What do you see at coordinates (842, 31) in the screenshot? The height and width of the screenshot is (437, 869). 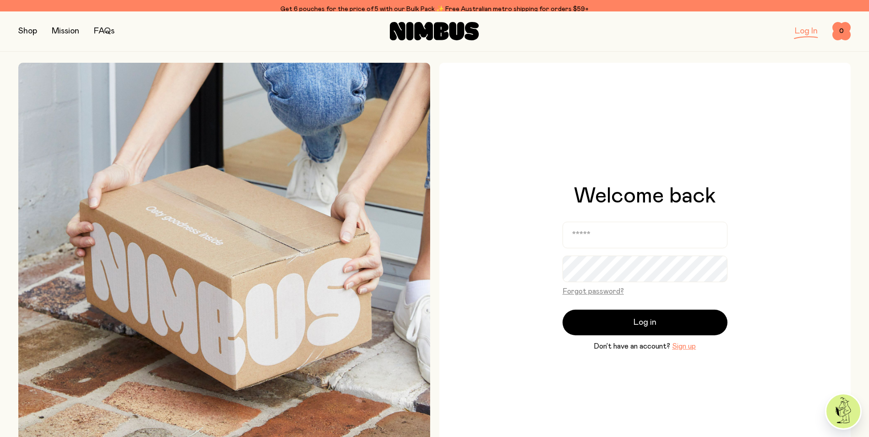 I see `button: 0` at bounding box center [842, 31].